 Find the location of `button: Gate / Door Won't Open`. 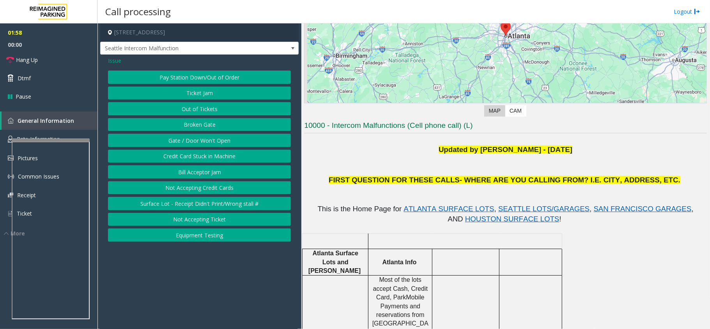

button: Gate / Door Won't Open is located at coordinates (199, 140).